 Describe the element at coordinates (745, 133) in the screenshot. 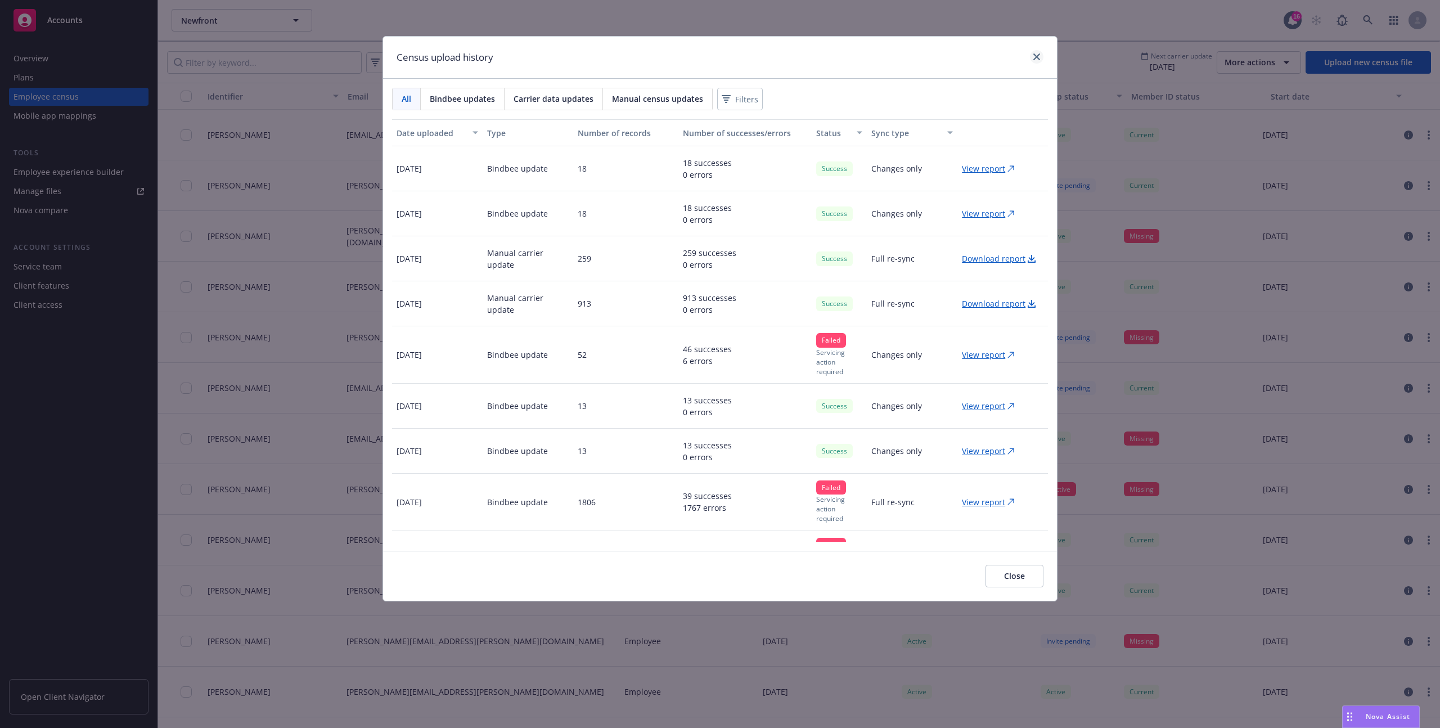

I see `div: Number of successes/errors` at that location.